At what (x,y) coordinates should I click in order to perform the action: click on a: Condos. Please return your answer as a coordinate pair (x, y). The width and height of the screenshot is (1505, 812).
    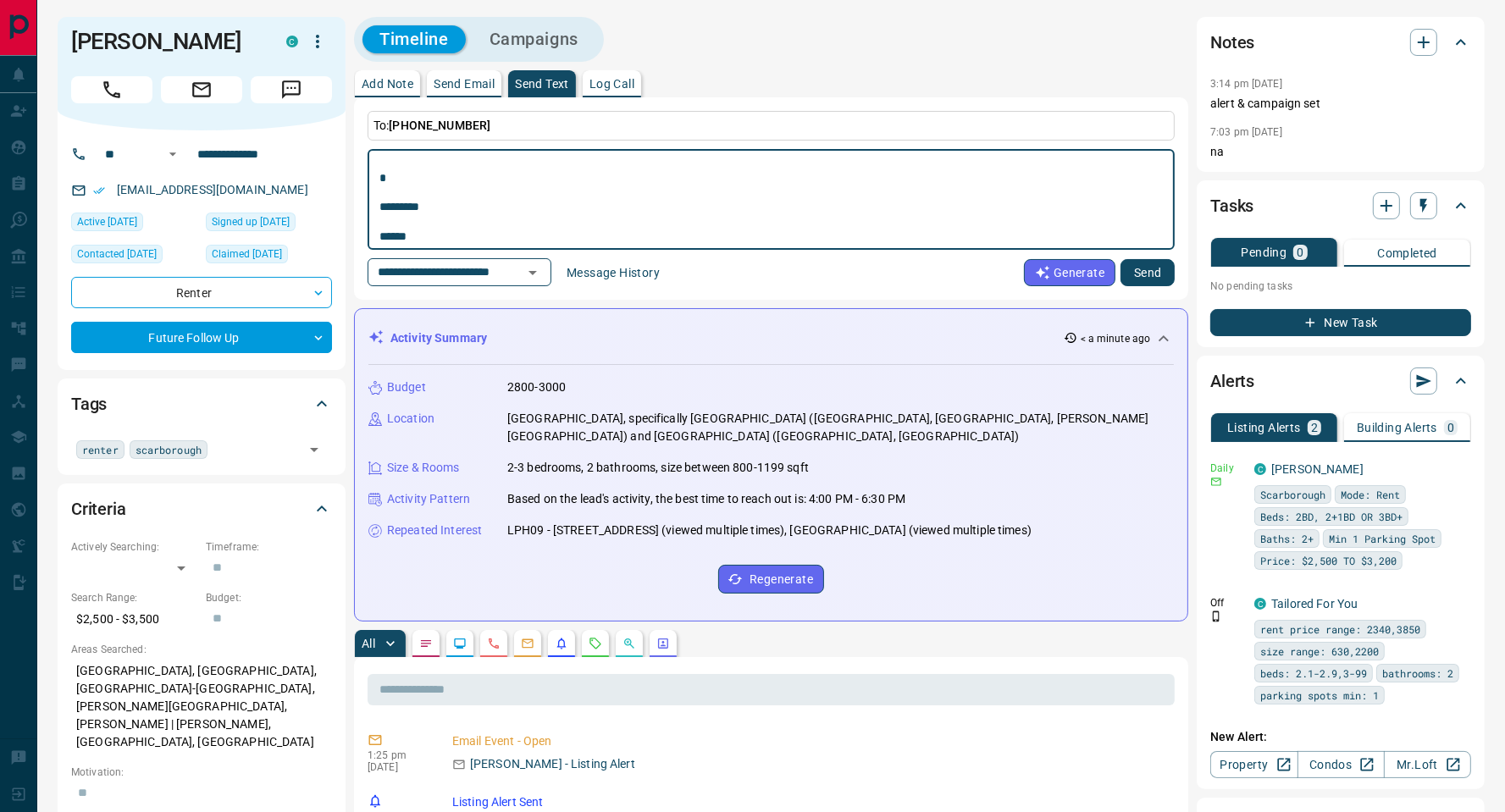
    Looking at the image, I should click on (1340, 764).